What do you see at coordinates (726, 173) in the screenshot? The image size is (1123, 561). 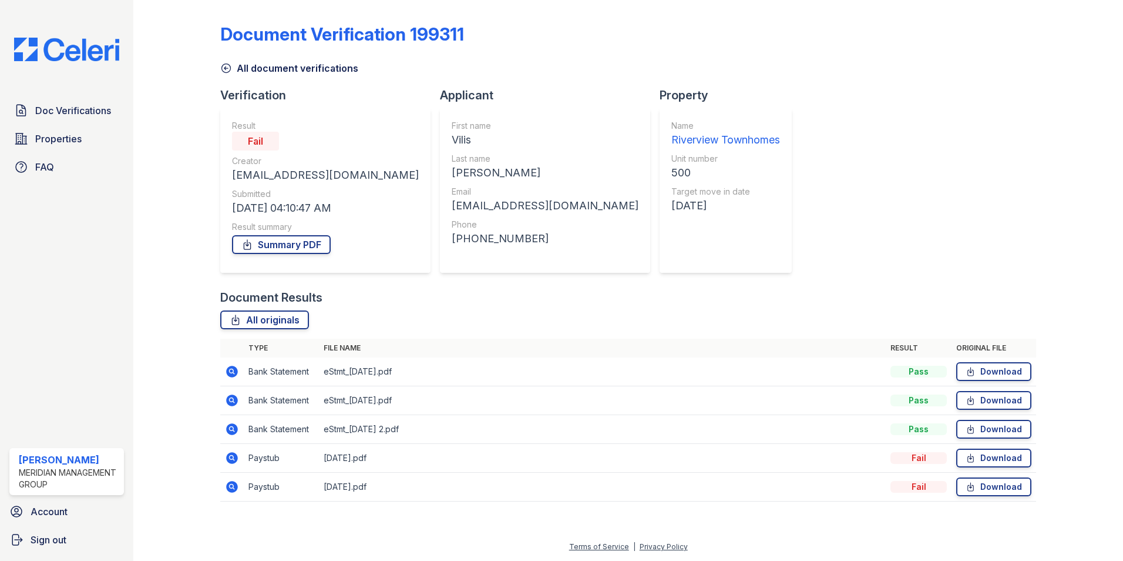 I see `div: 500` at bounding box center [726, 173].